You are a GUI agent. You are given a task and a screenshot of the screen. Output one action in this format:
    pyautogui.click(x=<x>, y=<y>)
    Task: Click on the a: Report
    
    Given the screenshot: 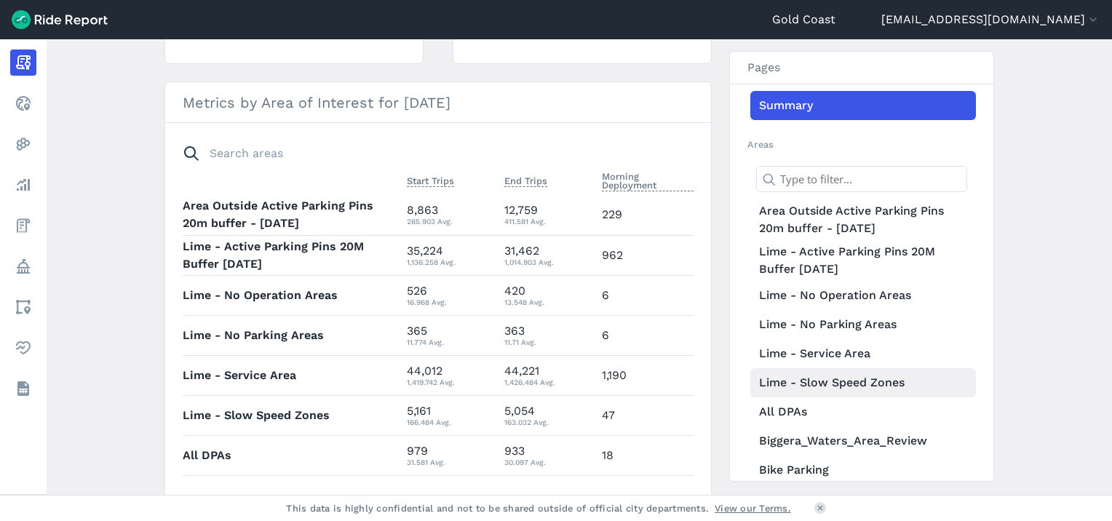 What is the action you would take?
    pyautogui.click(x=23, y=63)
    